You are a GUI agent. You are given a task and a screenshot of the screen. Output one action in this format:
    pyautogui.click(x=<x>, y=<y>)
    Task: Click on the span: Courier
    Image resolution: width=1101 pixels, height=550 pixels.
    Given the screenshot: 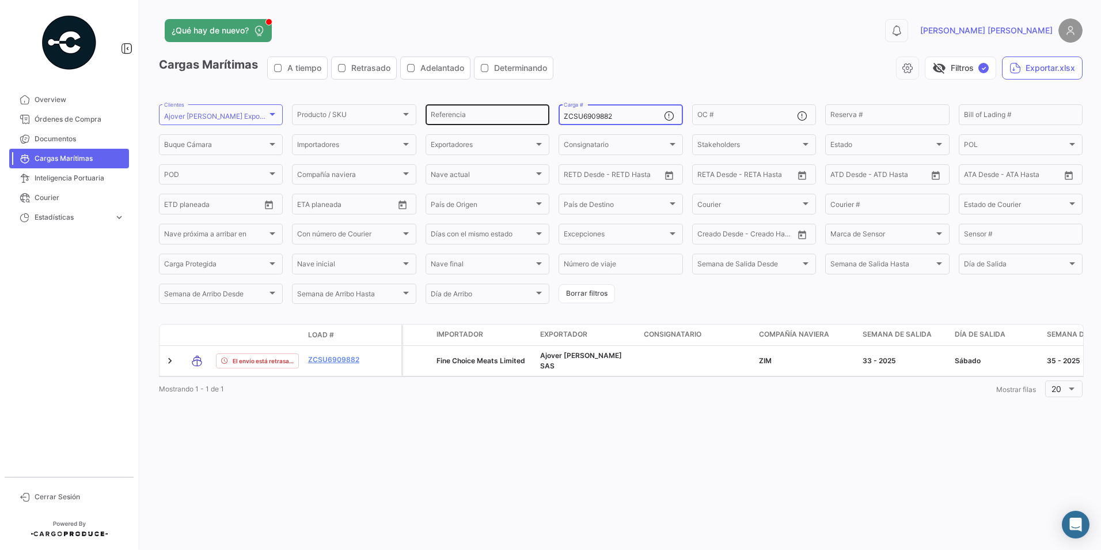 What is the action you would take?
    pyautogui.click(x=749, y=206)
    